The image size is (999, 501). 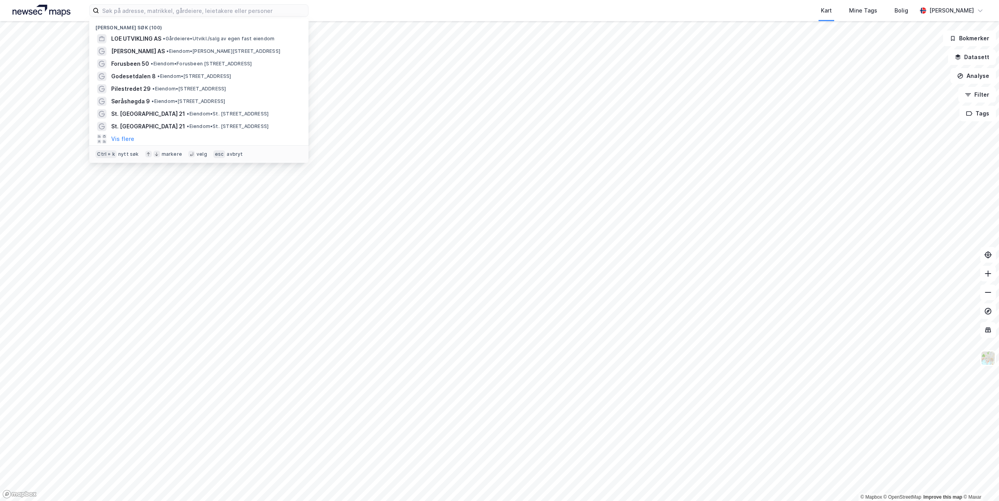 I want to click on span: LOE UTVIKLING AS, so click(x=136, y=39).